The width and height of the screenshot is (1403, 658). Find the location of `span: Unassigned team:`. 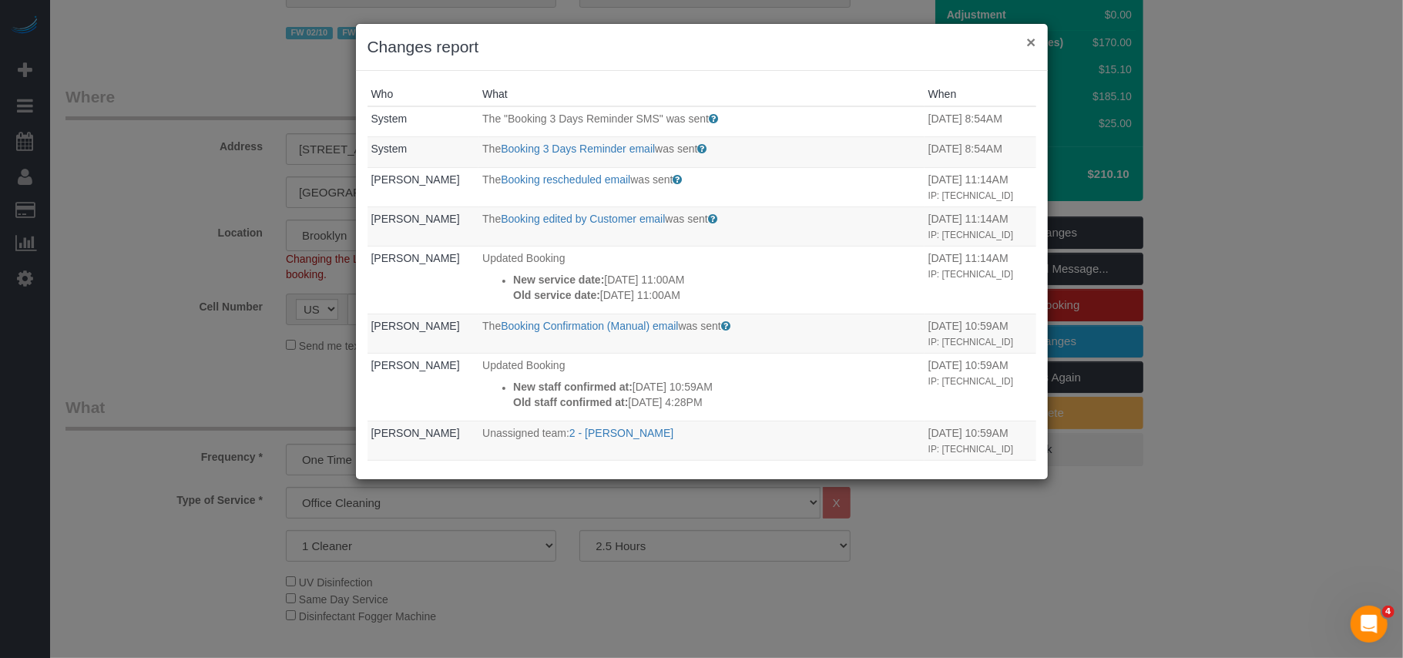

span: Unassigned team: is located at coordinates (525, 433).